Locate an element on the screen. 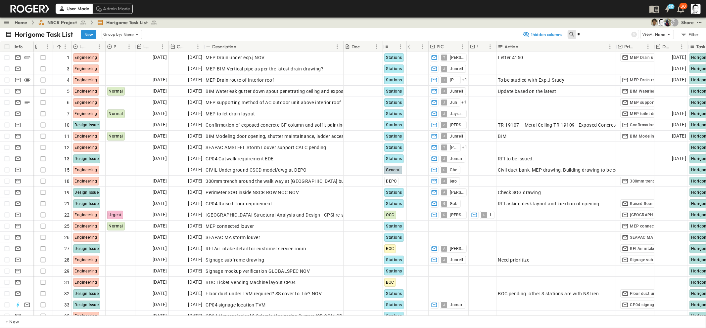 This screenshot has width=706, height=328. span: To be studied with Exp.J Study is located at coordinates (531, 80).